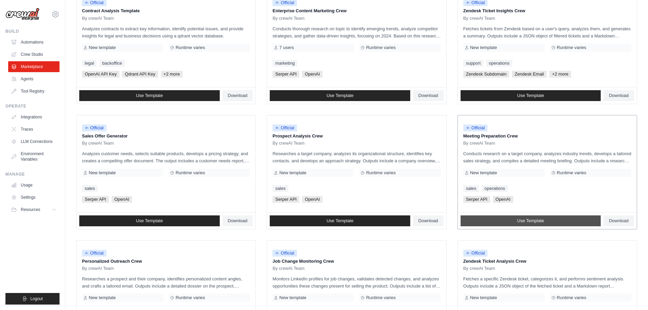  Describe the element at coordinates (101, 74) in the screenshot. I see `span: OpenAI API Key` at that location.